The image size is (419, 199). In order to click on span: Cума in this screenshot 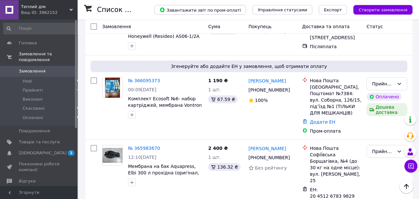, I will do `click(214, 27)`.